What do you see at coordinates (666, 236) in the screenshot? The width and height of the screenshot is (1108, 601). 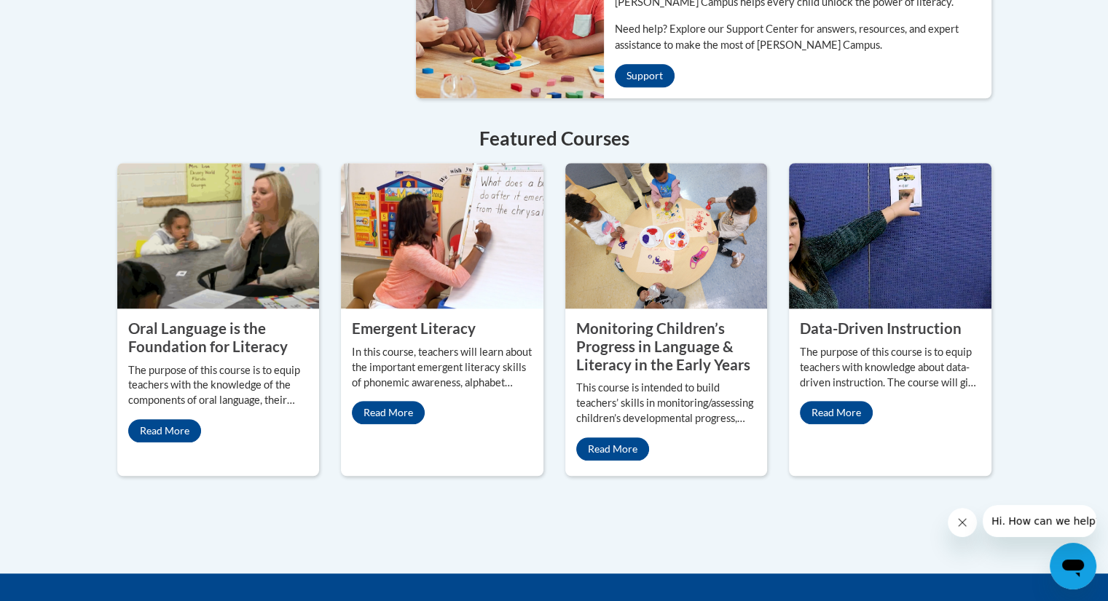 I see `img: Monitoring Children’s Progress in Language & Literacy in the Early Years` at bounding box center [666, 236].